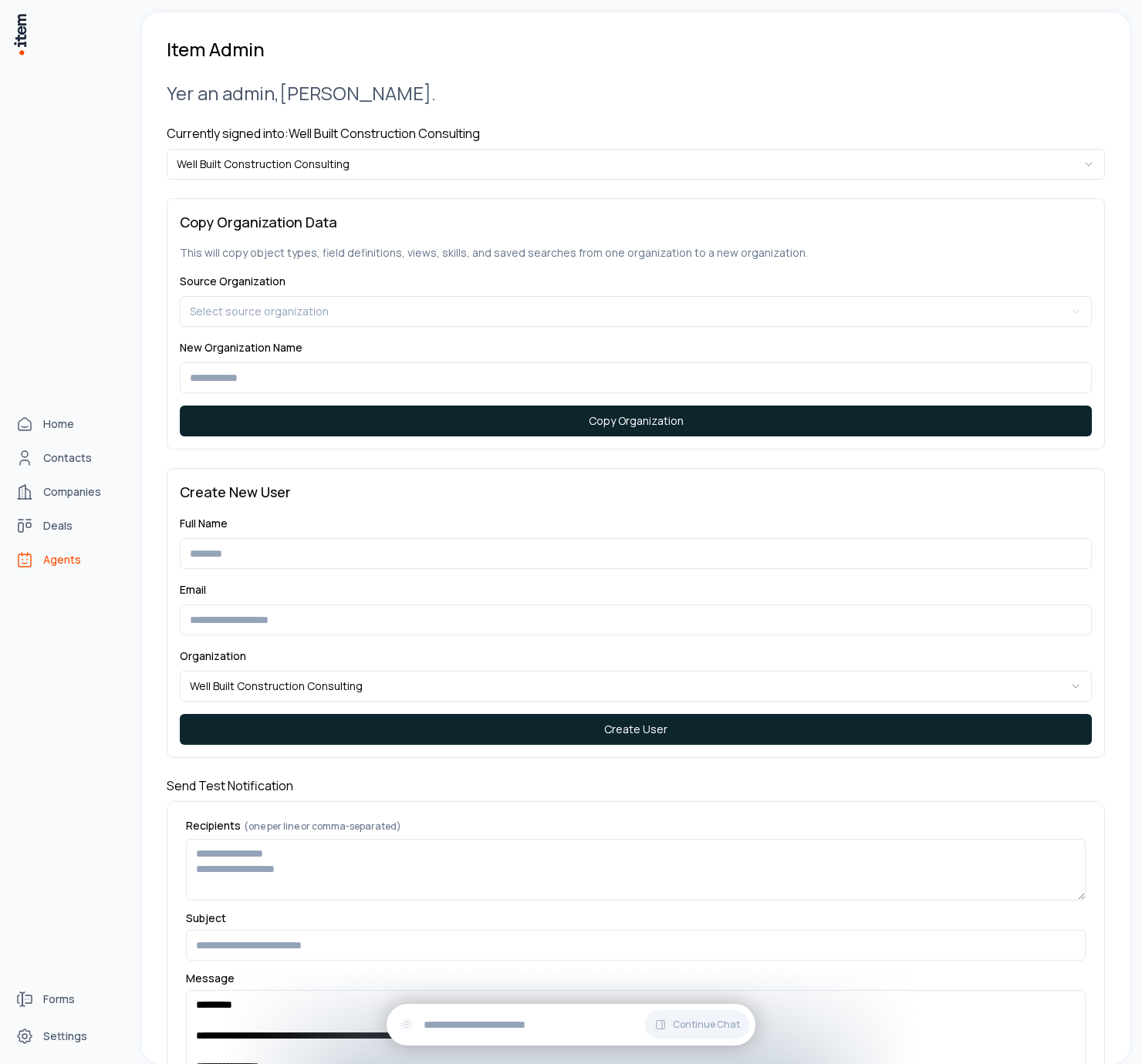 The width and height of the screenshot is (1142, 1064). Describe the element at coordinates (68, 492) in the screenshot. I see `a: Companies` at that location.